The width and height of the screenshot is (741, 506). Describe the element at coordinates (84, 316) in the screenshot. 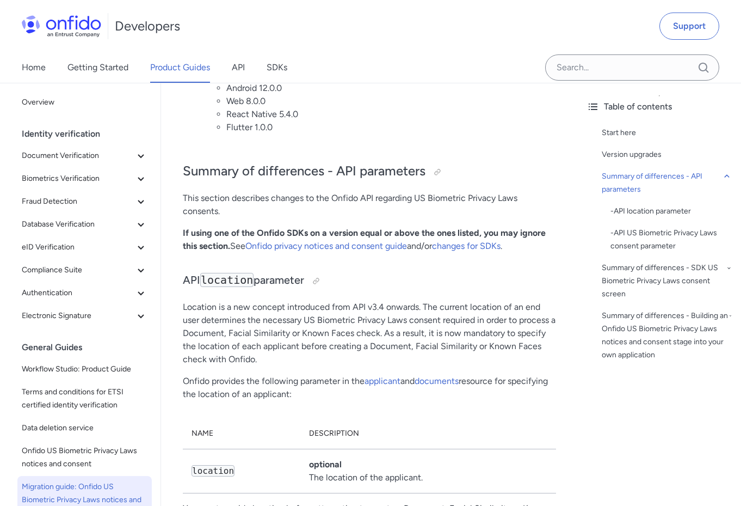

I see `button: Electronic Signature` at that location.